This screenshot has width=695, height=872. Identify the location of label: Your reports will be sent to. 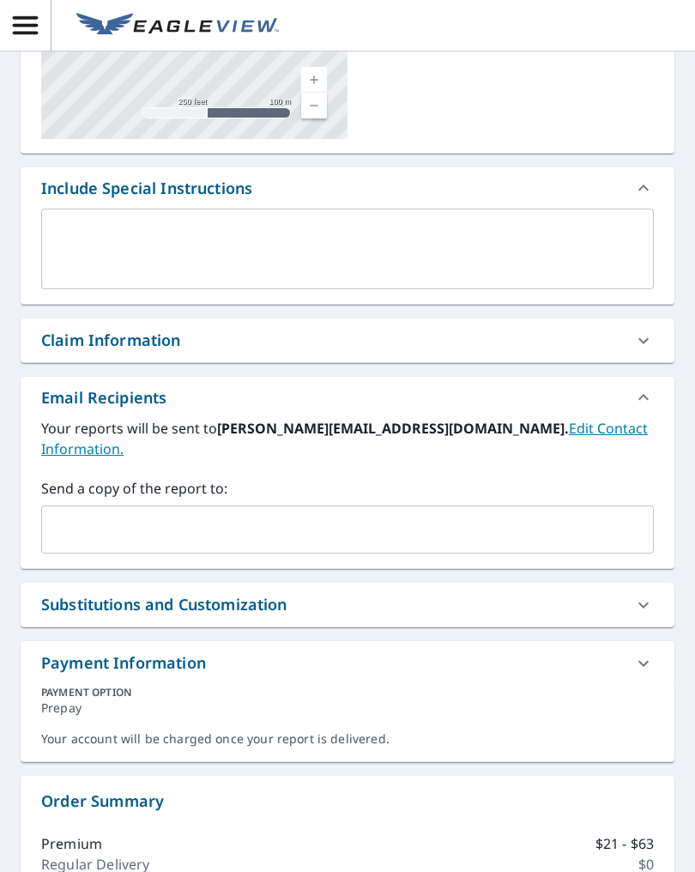
(347, 438).